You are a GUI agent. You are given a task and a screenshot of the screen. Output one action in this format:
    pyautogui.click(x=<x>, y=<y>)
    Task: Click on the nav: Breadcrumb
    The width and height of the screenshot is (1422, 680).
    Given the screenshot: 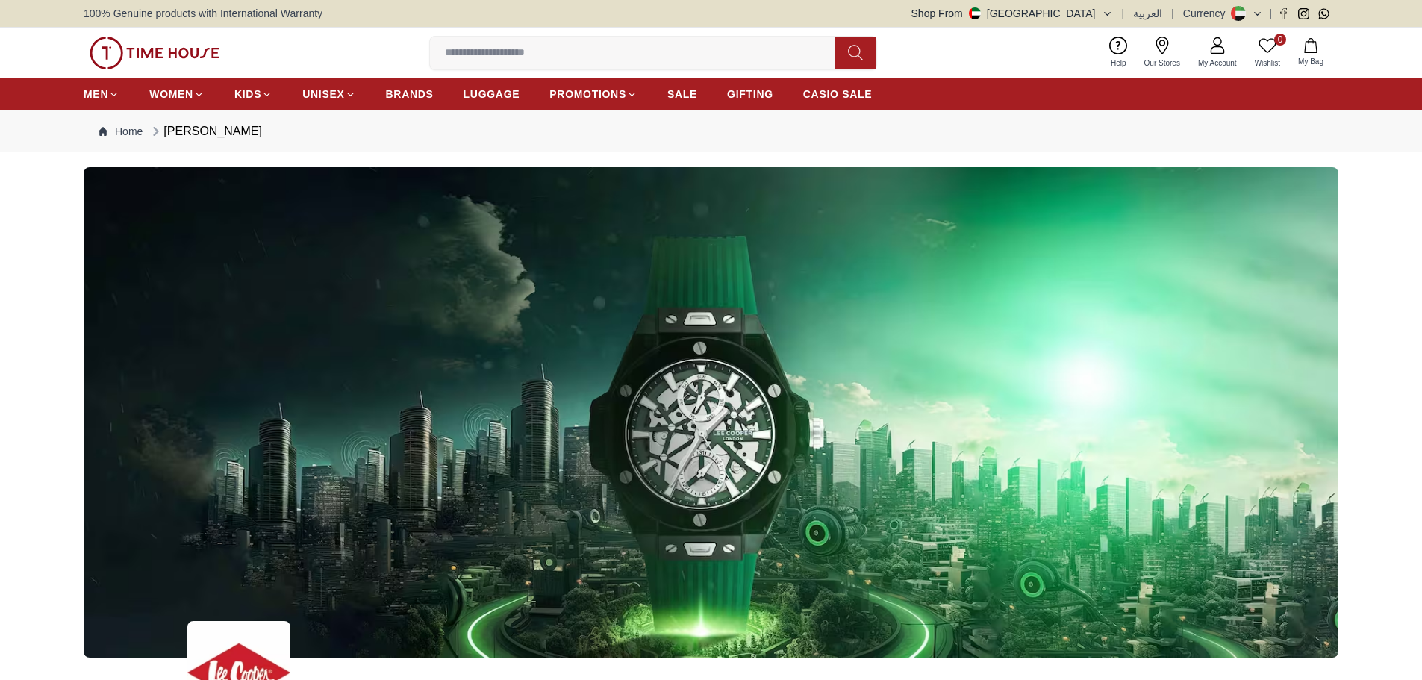 What is the action you would take?
    pyautogui.click(x=711, y=131)
    